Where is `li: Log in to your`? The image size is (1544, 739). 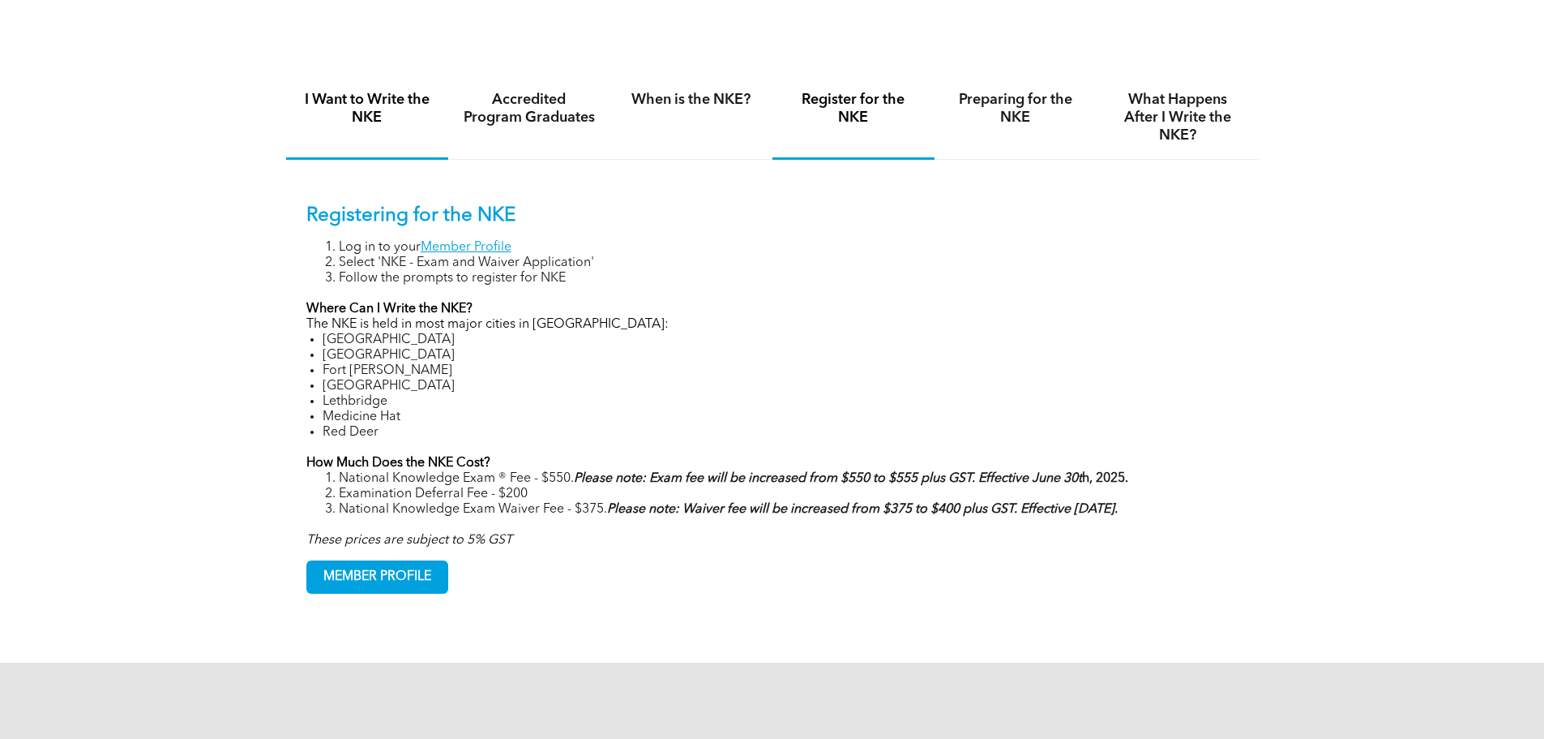
li: Log in to your is located at coordinates (789, 247).